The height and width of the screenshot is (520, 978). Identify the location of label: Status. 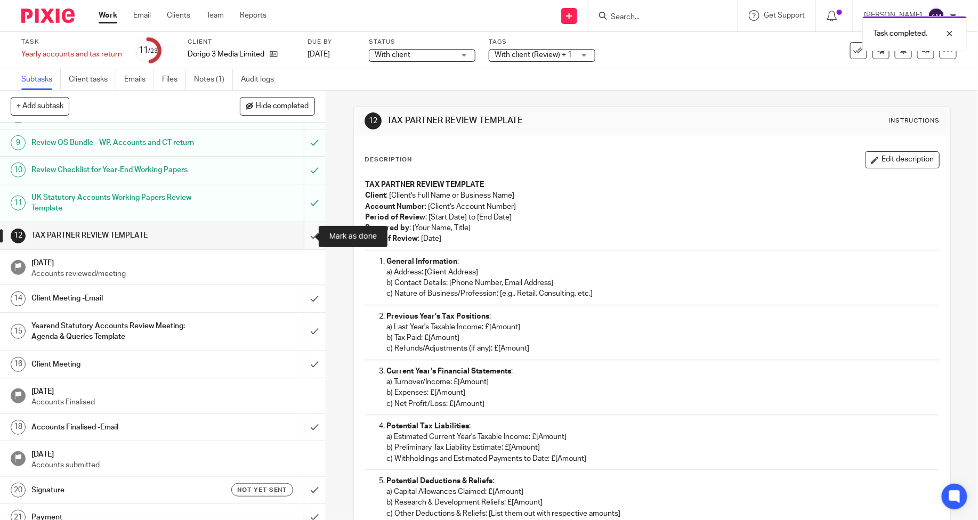
(422, 42).